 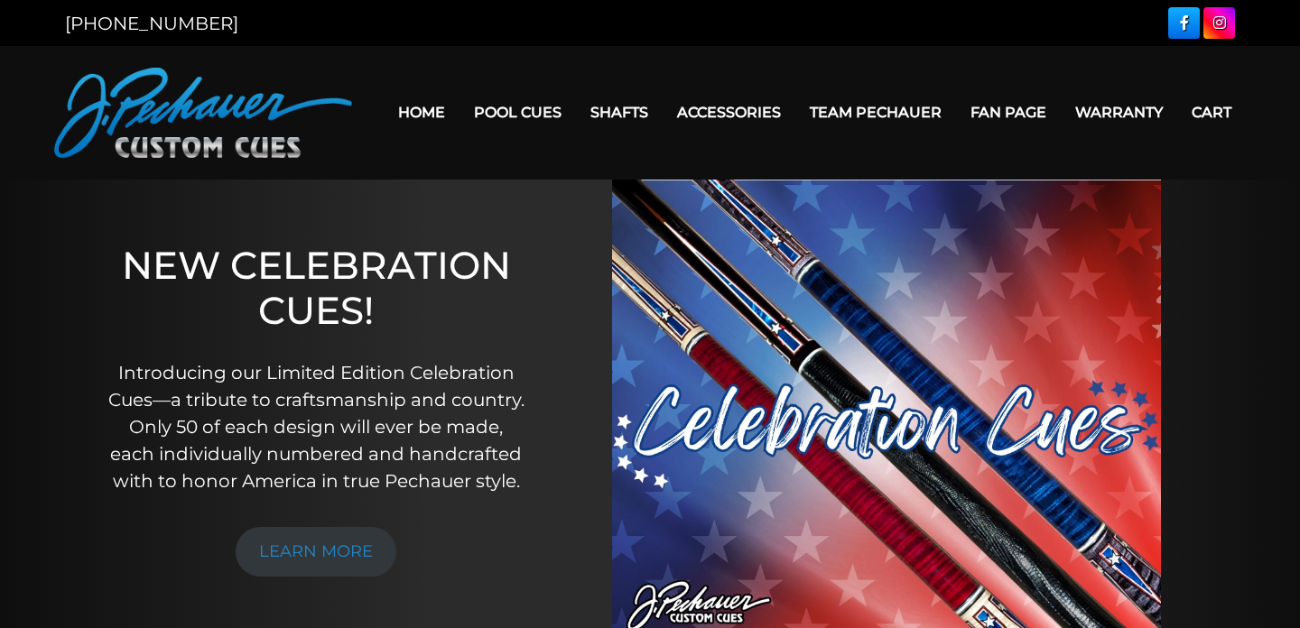 I want to click on a: Team Pechauer, so click(x=876, y=112).